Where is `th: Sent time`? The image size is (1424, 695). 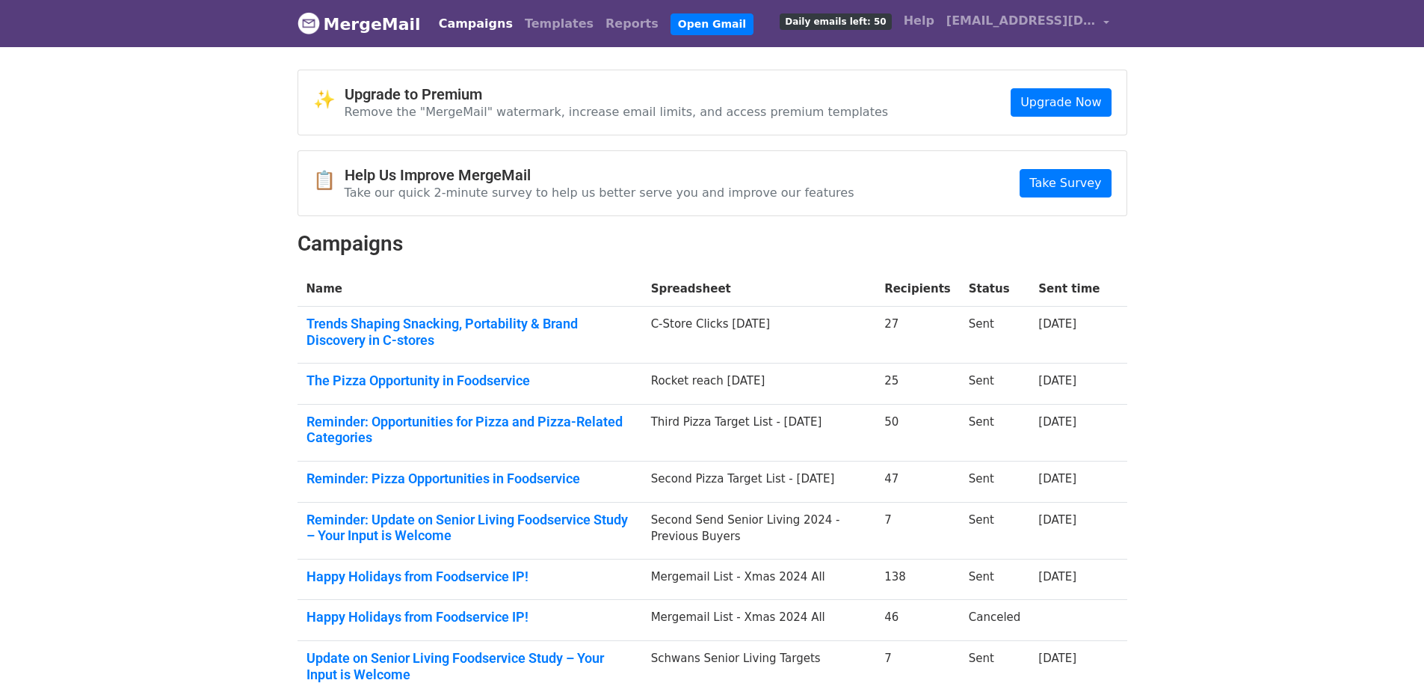
th: Sent time is located at coordinates (1069, 289).